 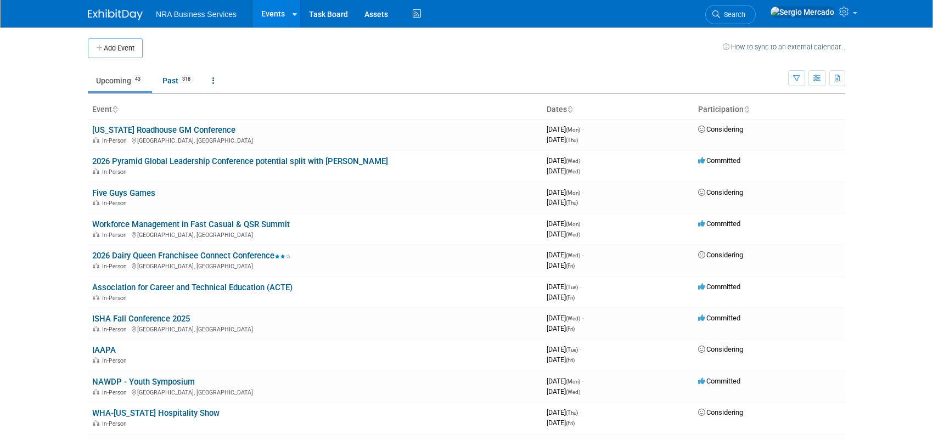 What do you see at coordinates (104, 350) in the screenshot?
I see `a: IAAPA` at bounding box center [104, 350].